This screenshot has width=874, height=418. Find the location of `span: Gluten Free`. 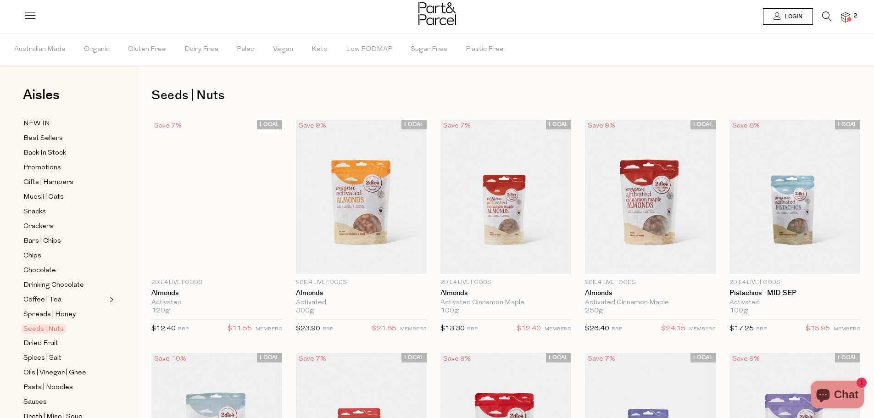

span: Gluten Free is located at coordinates (147, 50).